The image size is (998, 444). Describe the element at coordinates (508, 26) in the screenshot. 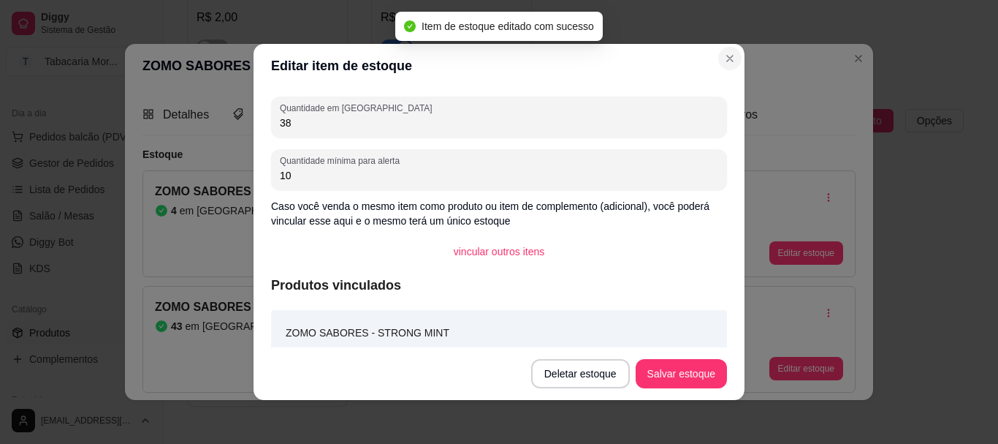

I see `span: Item de estoque editado com sucesso` at that location.